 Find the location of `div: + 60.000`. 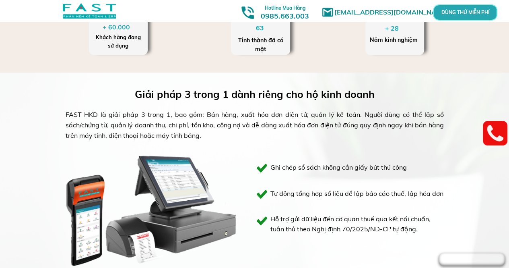

div: + 60.000 is located at coordinates (118, 27).